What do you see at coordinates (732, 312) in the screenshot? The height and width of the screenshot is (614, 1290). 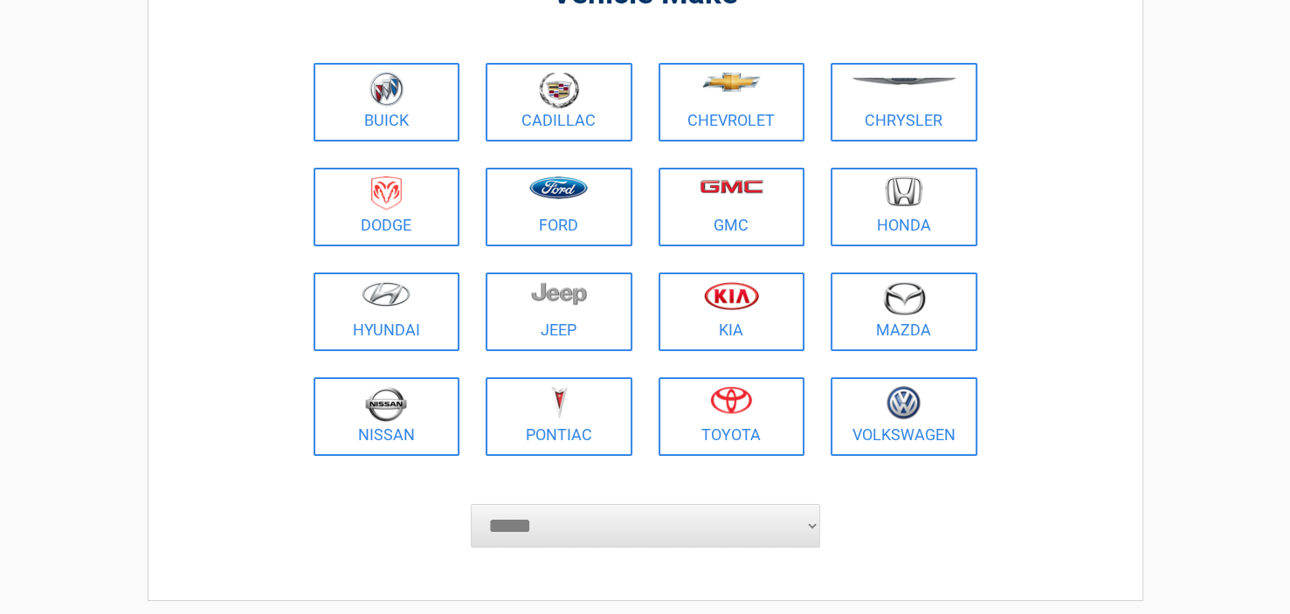 I see `a: Kia` at bounding box center [732, 312].